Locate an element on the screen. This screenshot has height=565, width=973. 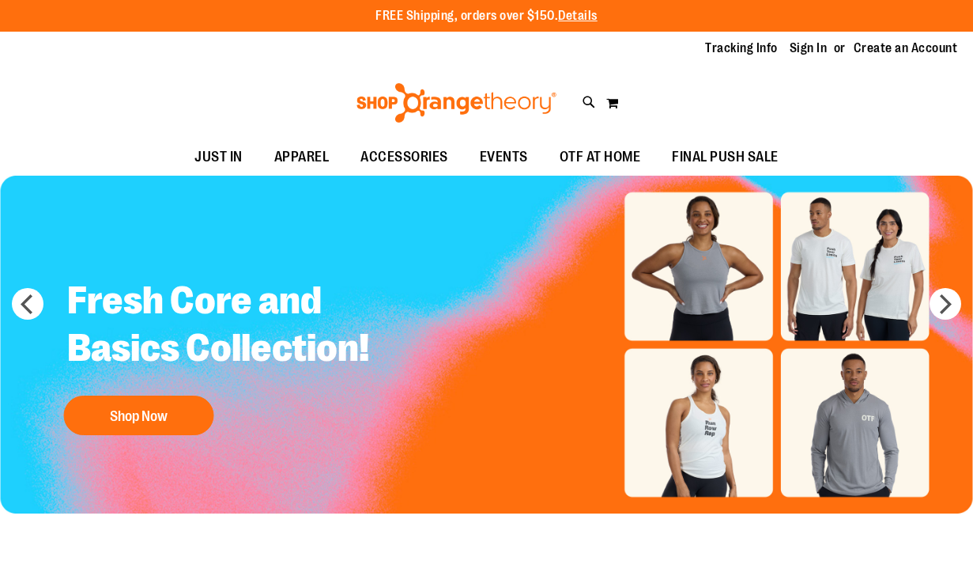
span: JUST IN is located at coordinates (218, 157).